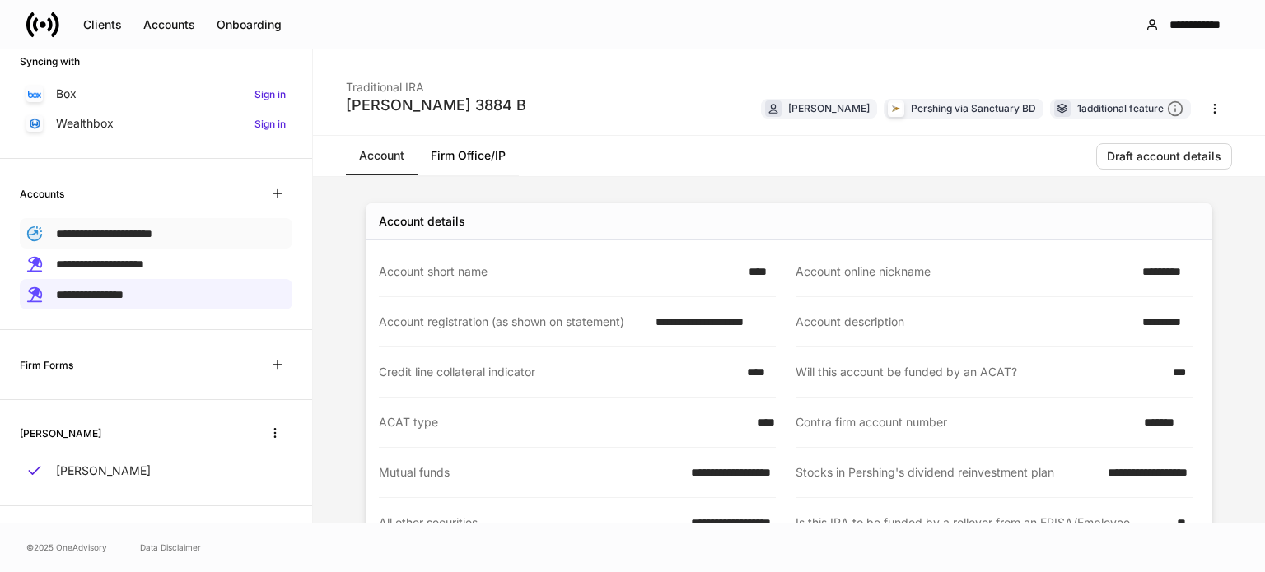  I want to click on div: Draft account details, so click(1164, 156).